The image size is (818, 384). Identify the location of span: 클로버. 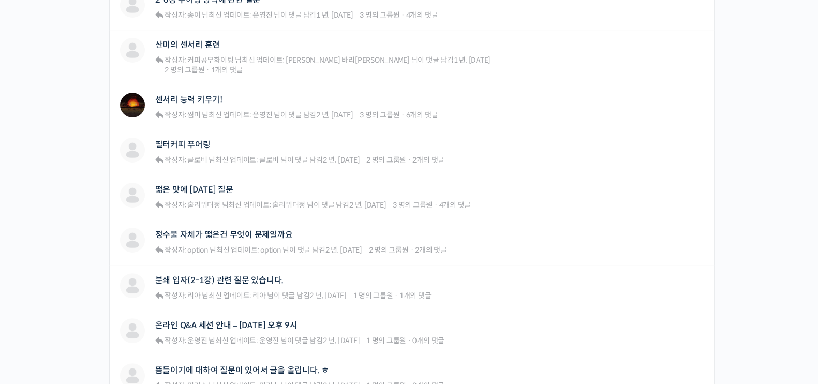
(269, 160).